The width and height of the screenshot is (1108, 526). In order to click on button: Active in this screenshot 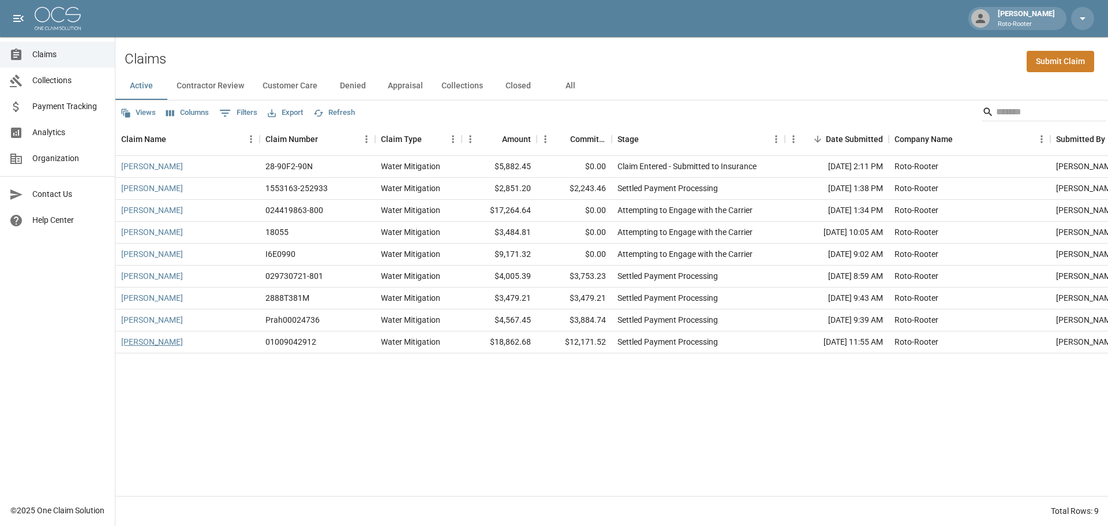, I will do `click(141, 86)`.